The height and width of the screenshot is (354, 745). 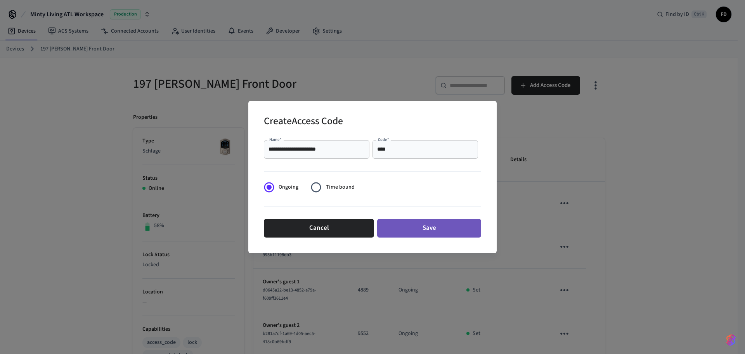 I want to click on img: SeamLogoGradient.69752ec5.svg, so click(x=731, y=340).